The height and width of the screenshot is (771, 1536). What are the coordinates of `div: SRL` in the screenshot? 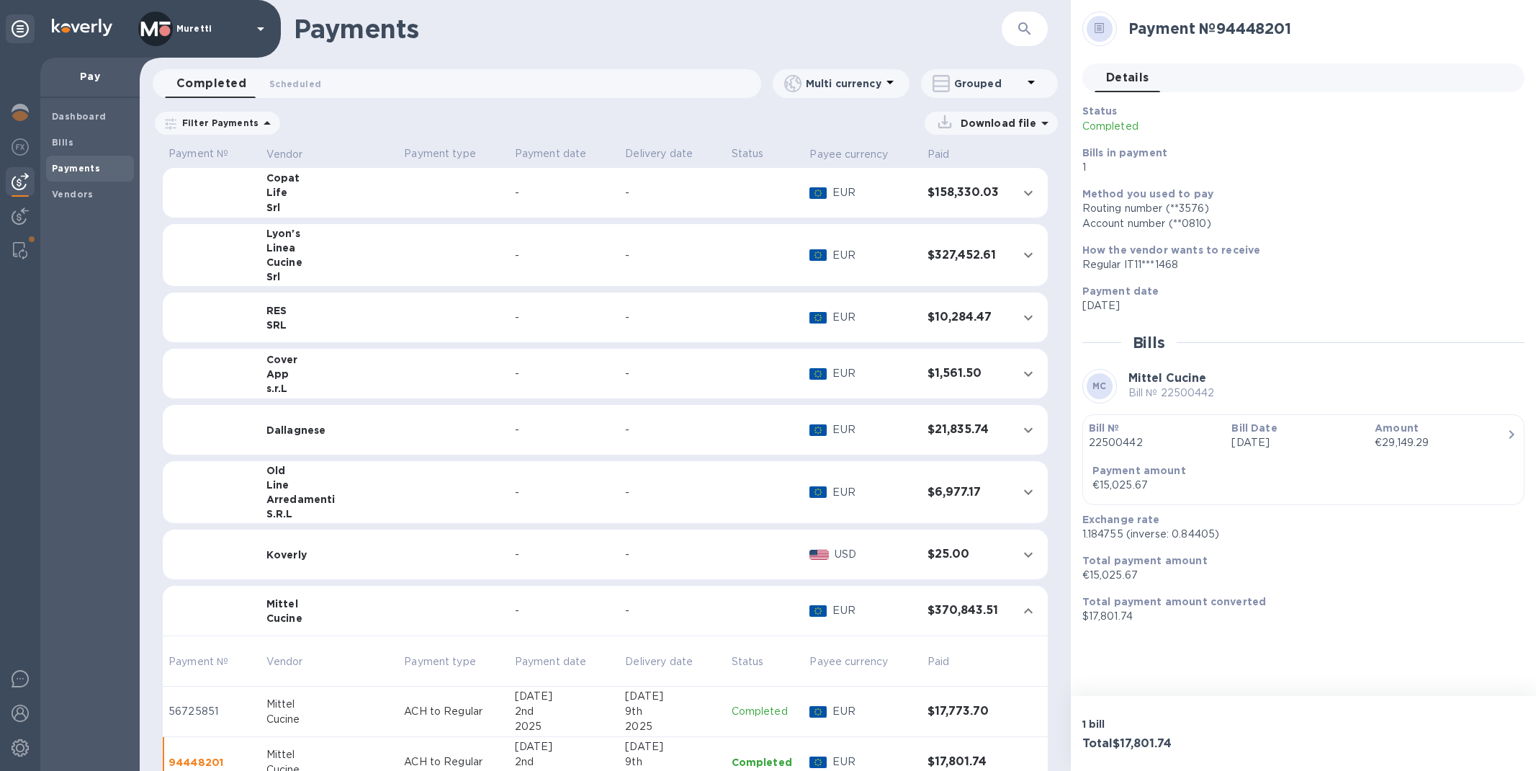 It's located at (329, 325).